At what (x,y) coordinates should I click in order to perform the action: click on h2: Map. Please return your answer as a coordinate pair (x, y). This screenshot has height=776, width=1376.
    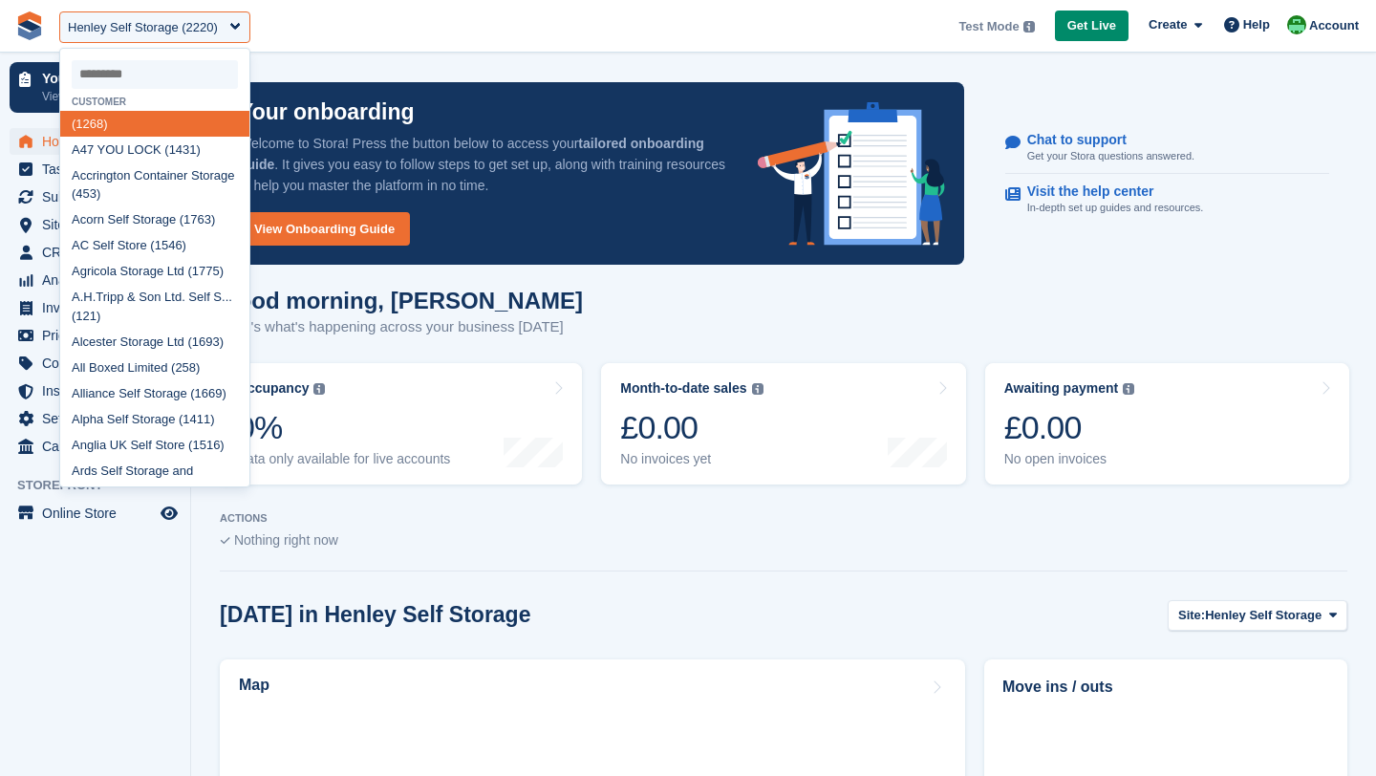
    Looking at the image, I should click on (254, 685).